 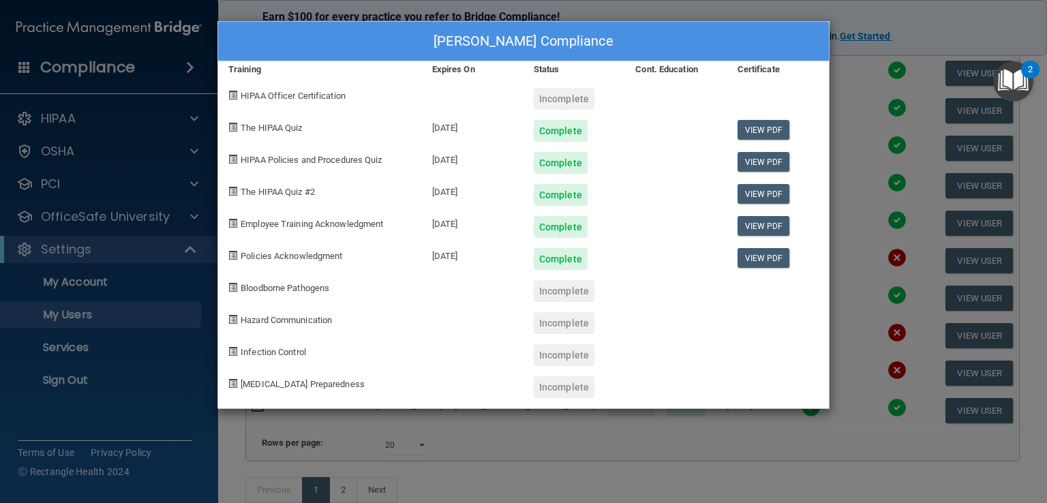 I want to click on div: Status, so click(x=574, y=70).